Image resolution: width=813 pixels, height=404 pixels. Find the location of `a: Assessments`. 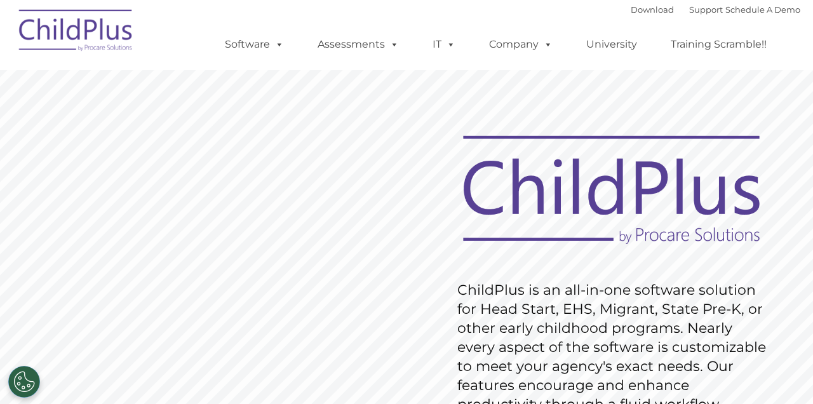

a: Assessments is located at coordinates (358, 44).